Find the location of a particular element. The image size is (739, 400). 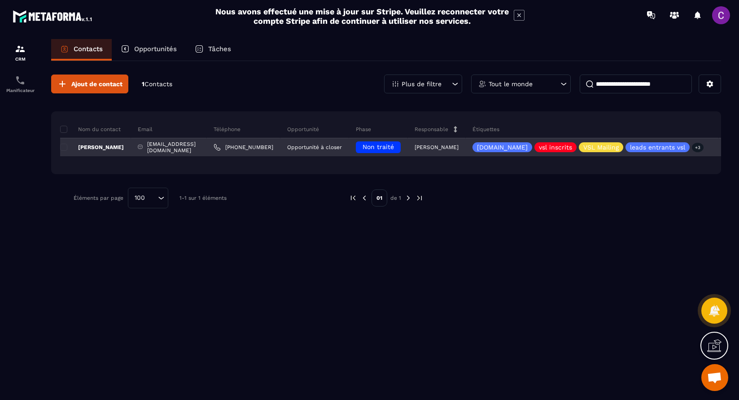

p: 1-1 sur 1 éléments is located at coordinates (203, 198).